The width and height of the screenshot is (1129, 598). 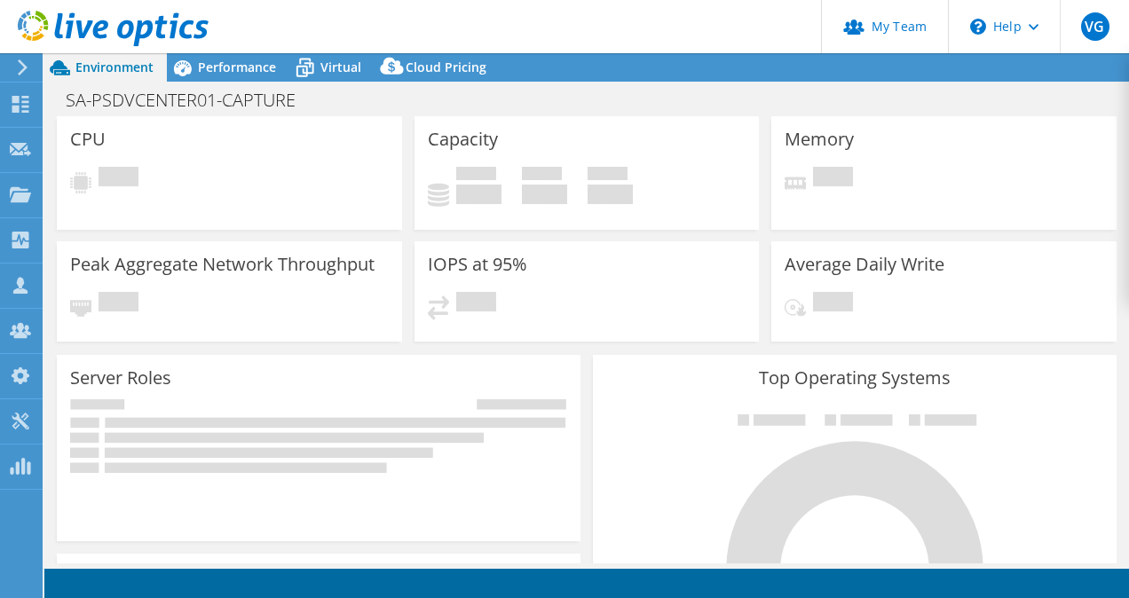 I want to click on h1: SA-PSDVCENTER01-CAPTURE, so click(x=190, y=100).